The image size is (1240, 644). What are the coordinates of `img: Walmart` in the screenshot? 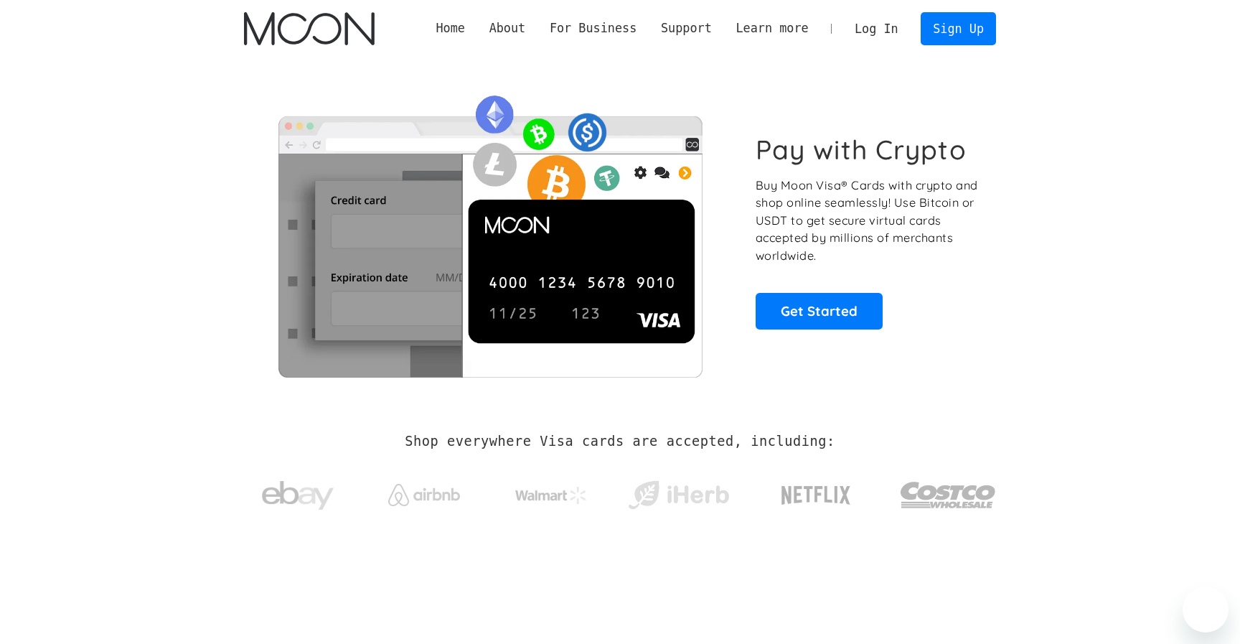 It's located at (551, 495).